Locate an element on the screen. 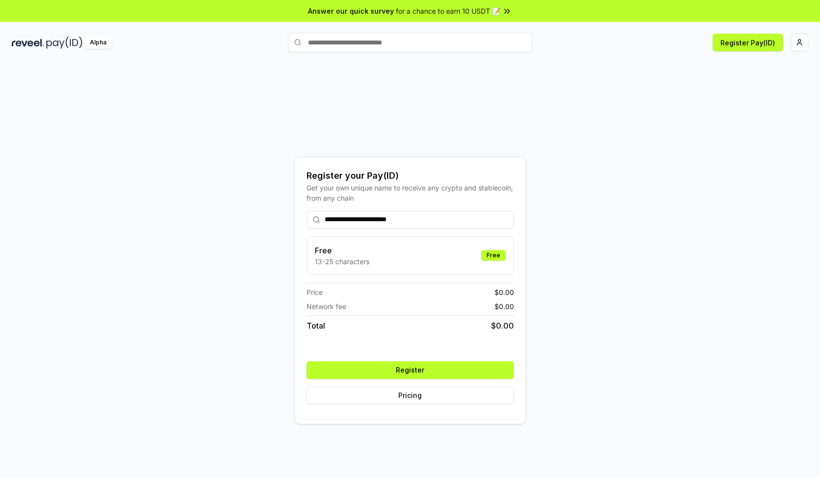  span: Network fee is located at coordinates (326, 306).